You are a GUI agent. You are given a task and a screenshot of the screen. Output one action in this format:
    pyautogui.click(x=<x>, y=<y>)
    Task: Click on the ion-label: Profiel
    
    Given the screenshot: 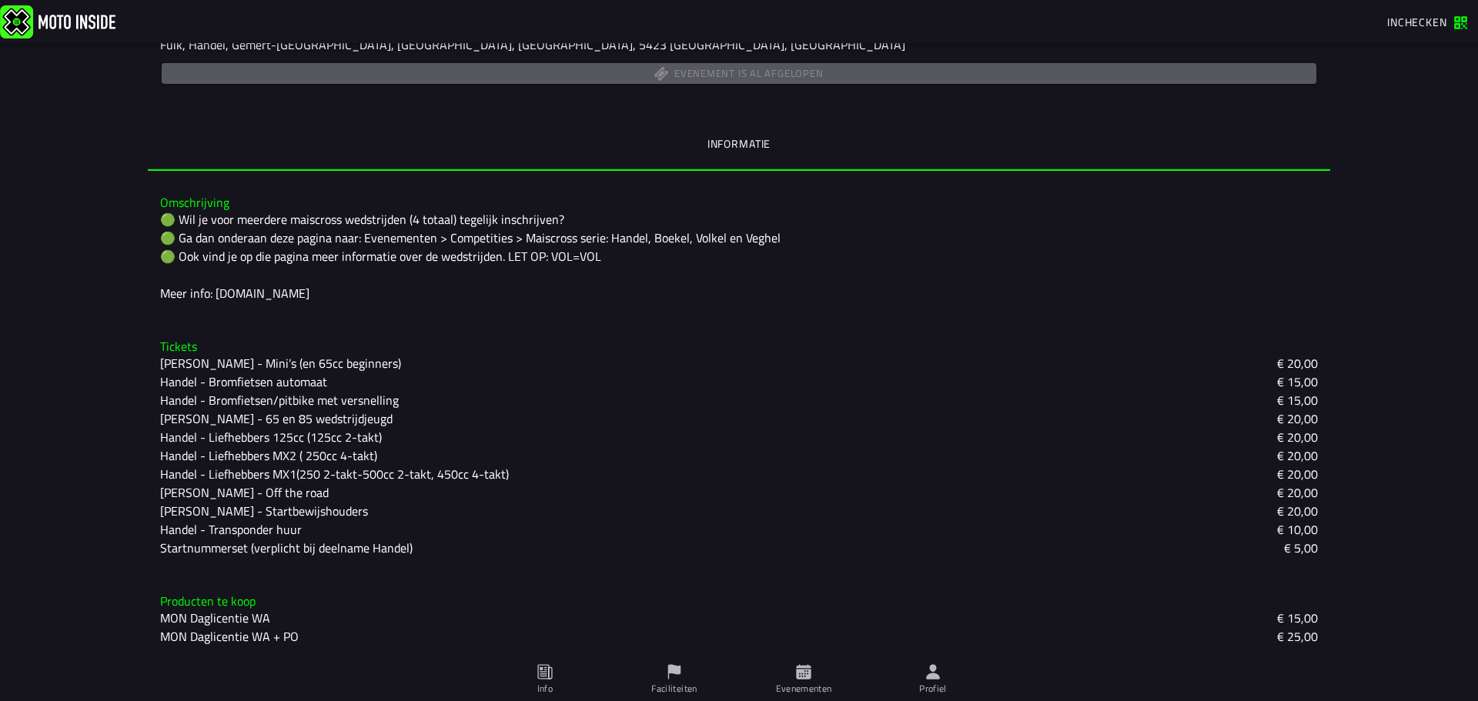 What is the action you would take?
    pyautogui.click(x=933, y=689)
    